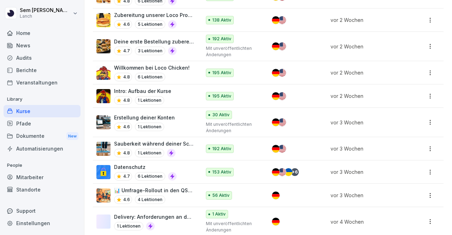 The width and height of the screenshot is (452, 235). What do you see at coordinates (72, 136) in the screenshot?
I see `div: New` at bounding box center [72, 136].